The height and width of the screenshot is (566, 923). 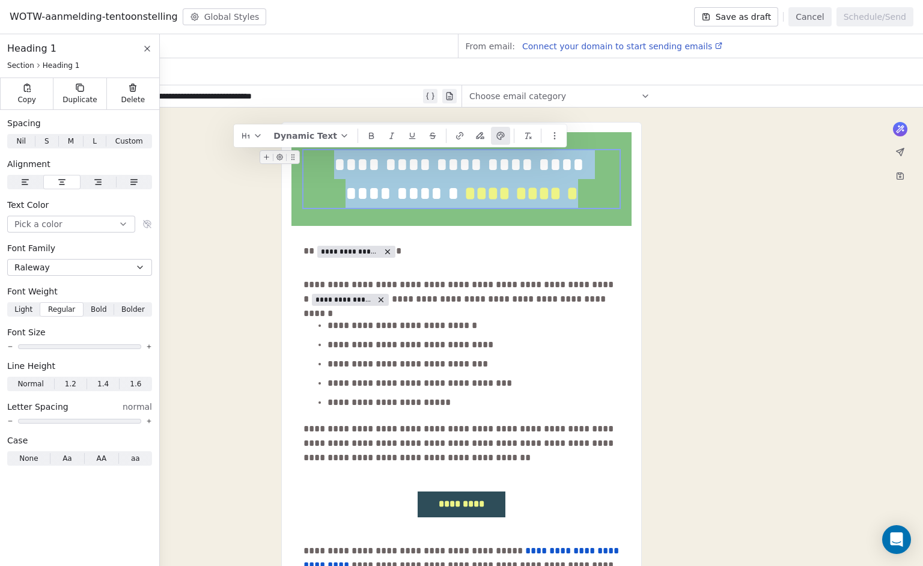 What do you see at coordinates (47, 141) in the screenshot?
I see `span: S` at bounding box center [47, 141].